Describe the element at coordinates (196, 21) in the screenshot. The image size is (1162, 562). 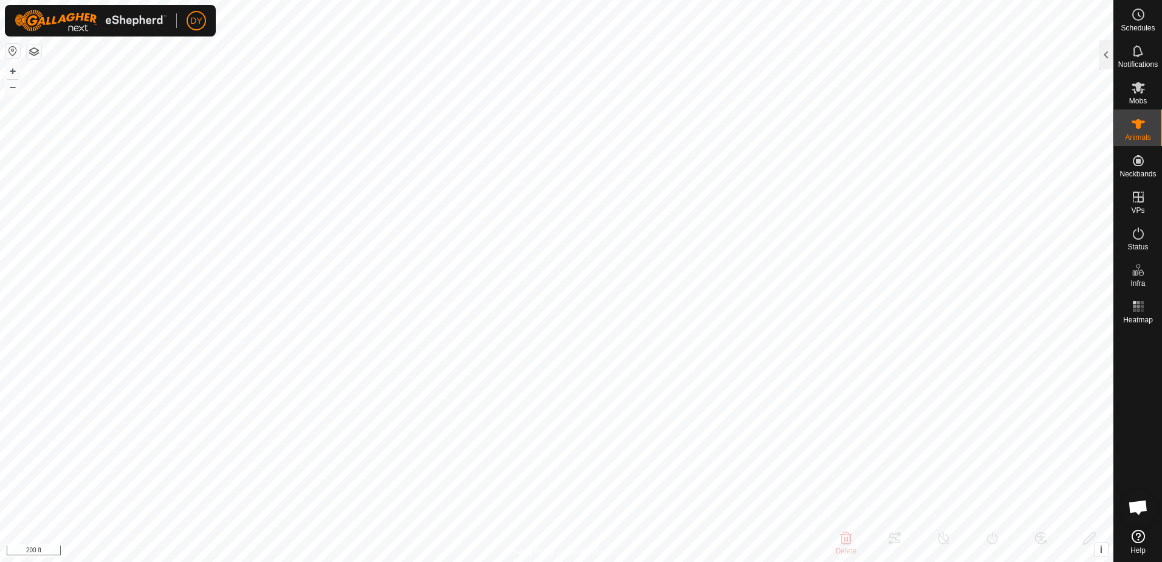
I see `span: DY` at that location.